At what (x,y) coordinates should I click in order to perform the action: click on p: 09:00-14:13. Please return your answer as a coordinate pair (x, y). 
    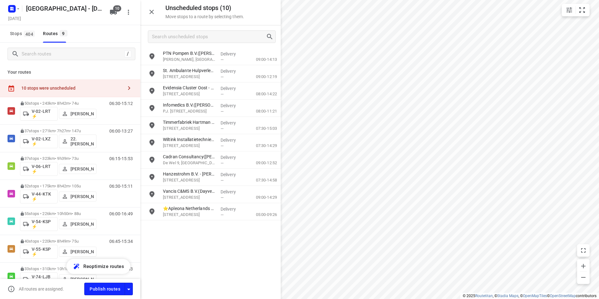
    Looking at the image, I should click on (261, 60).